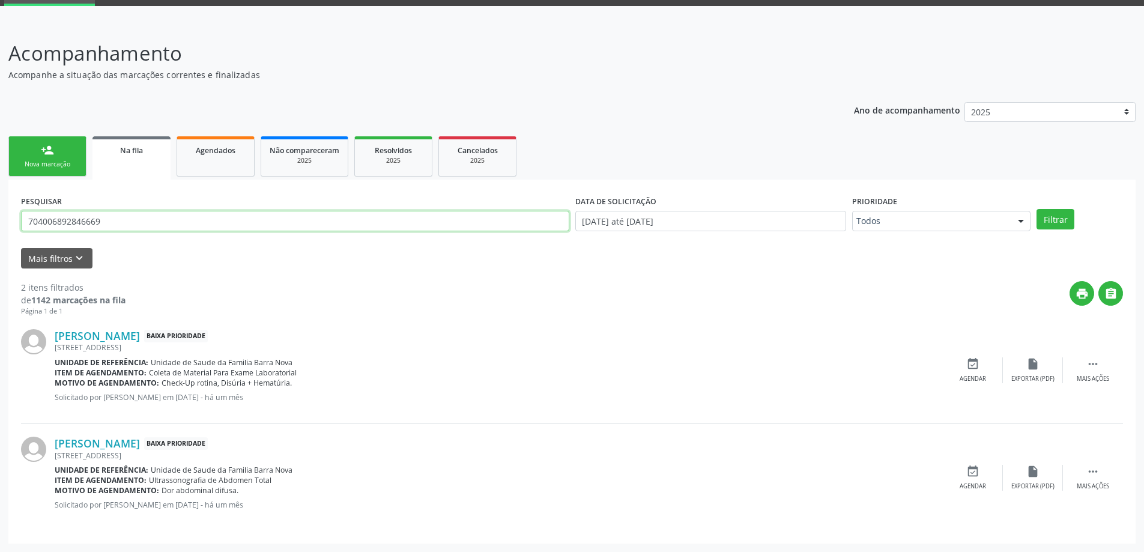  Describe the element at coordinates (216, 150) in the screenshot. I see `span: Agendados` at that location.